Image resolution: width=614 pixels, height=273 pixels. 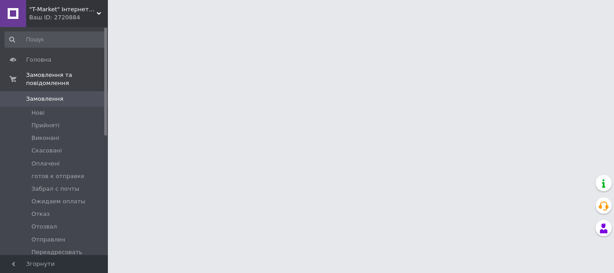 What do you see at coordinates (67, 79) in the screenshot?
I see `span: Замовлення та повідомлення` at bounding box center [67, 79].